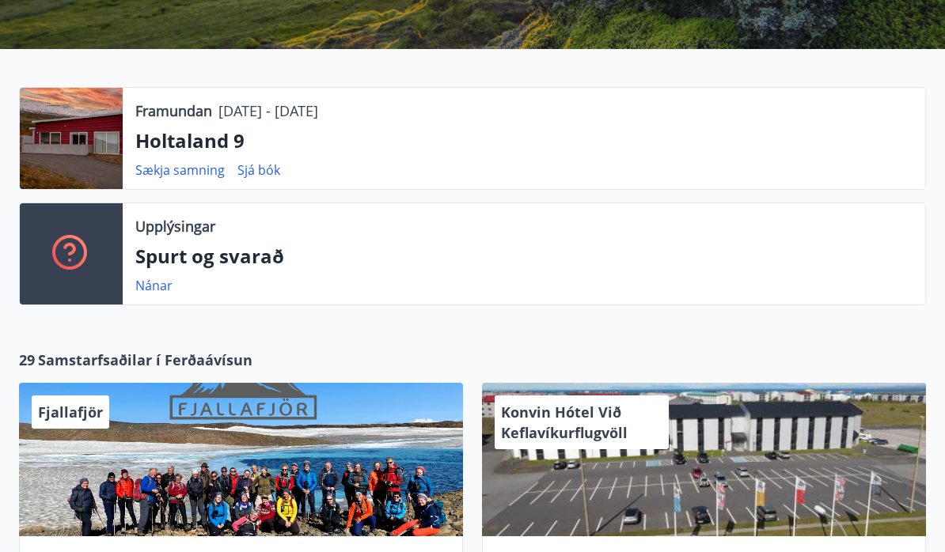 This screenshot has height=552, width=945. What do you see at coordinates (70, 412) in the screenshot?
I see `font: Fjallafjör` at bounding box center [70, 412].